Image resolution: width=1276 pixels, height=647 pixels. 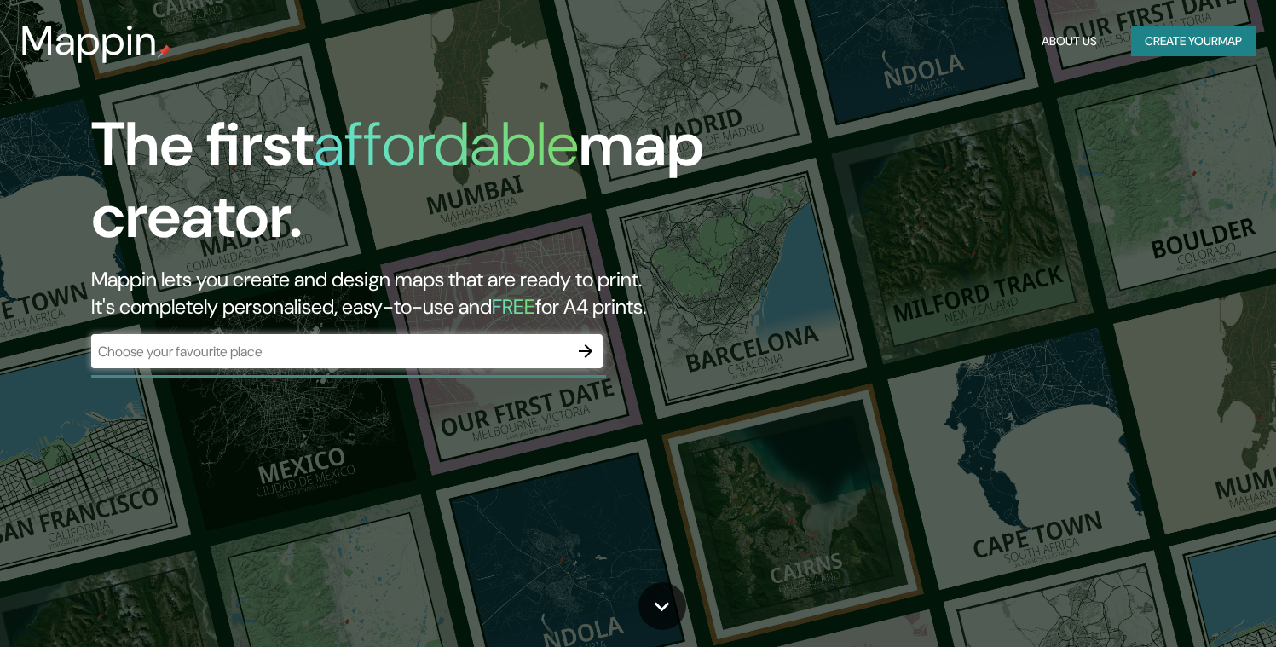 What do you see at coordinates (446, 144) in the screenshot?
I see `h1: affordable` at bounding box center [446, 144].